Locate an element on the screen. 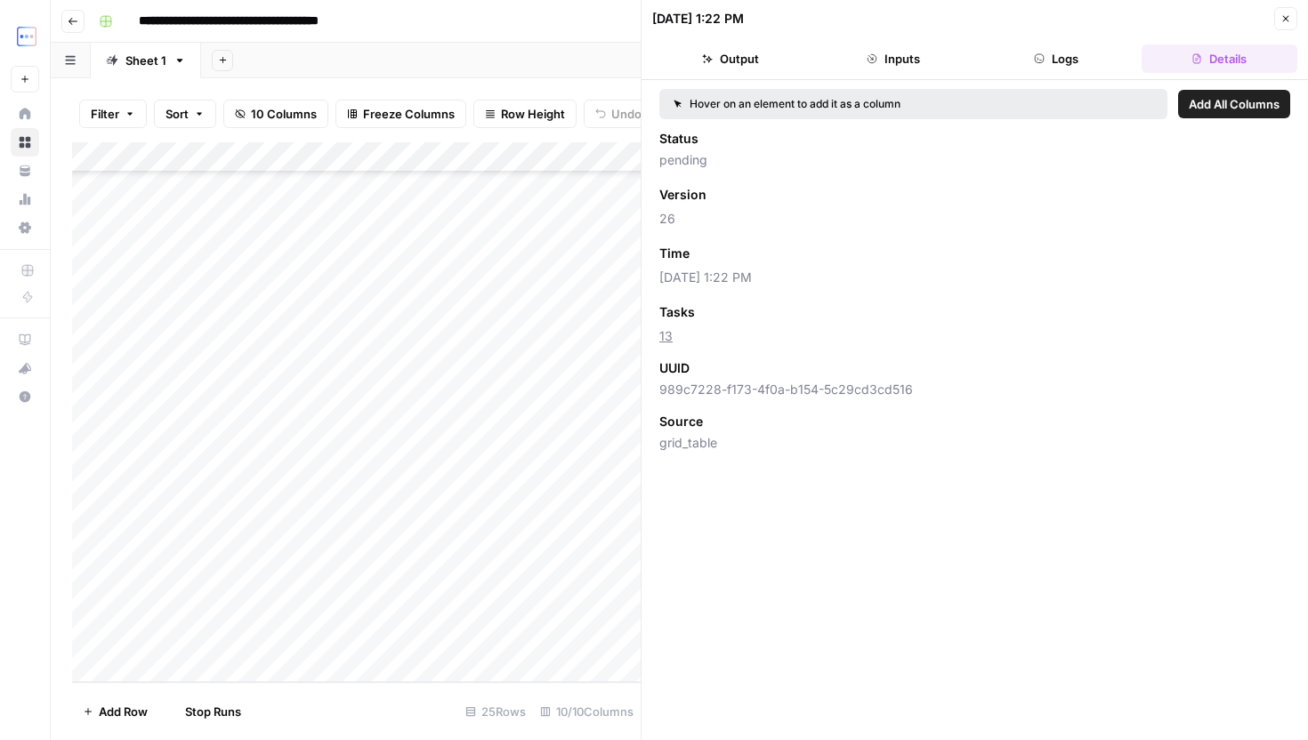 This screenshot has height=740, width=1308. span: Time is located at coordinates (674, 254).